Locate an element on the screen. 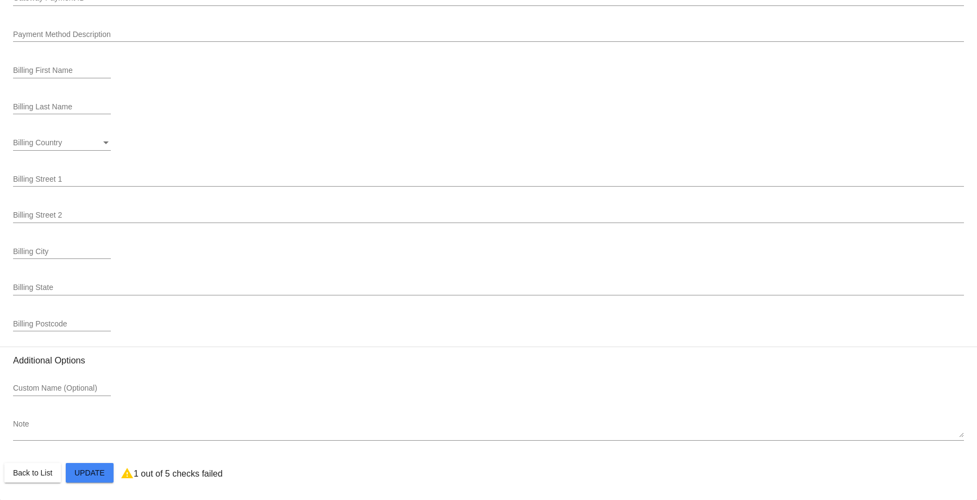  span: Back to List is located at coordinates (33, 472).